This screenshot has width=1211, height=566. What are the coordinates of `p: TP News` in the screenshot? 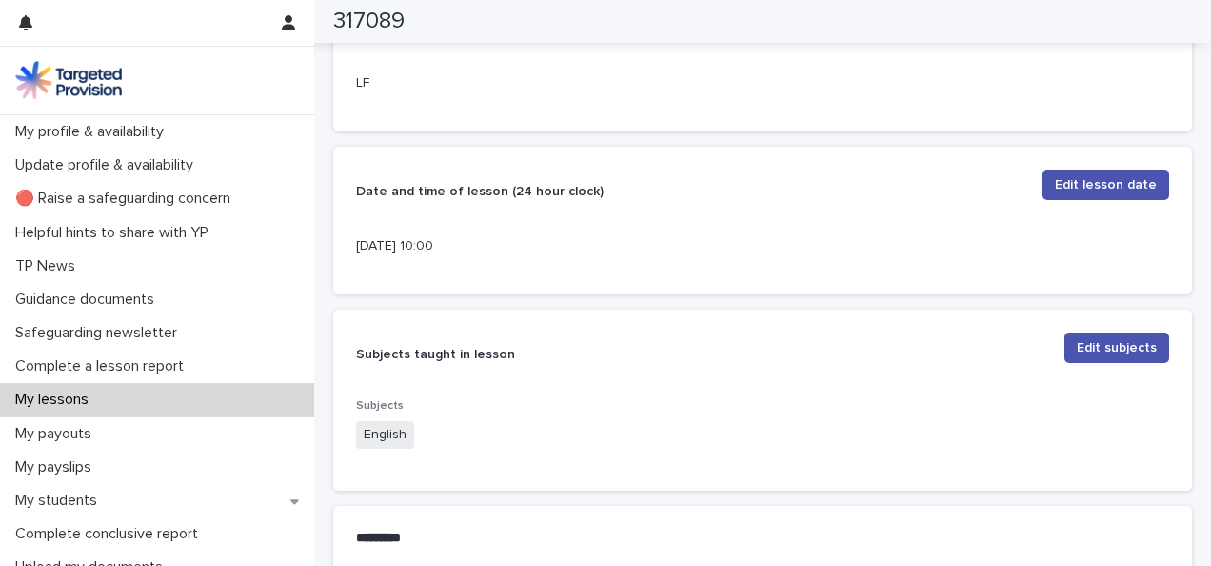 It's located at (49, 266).